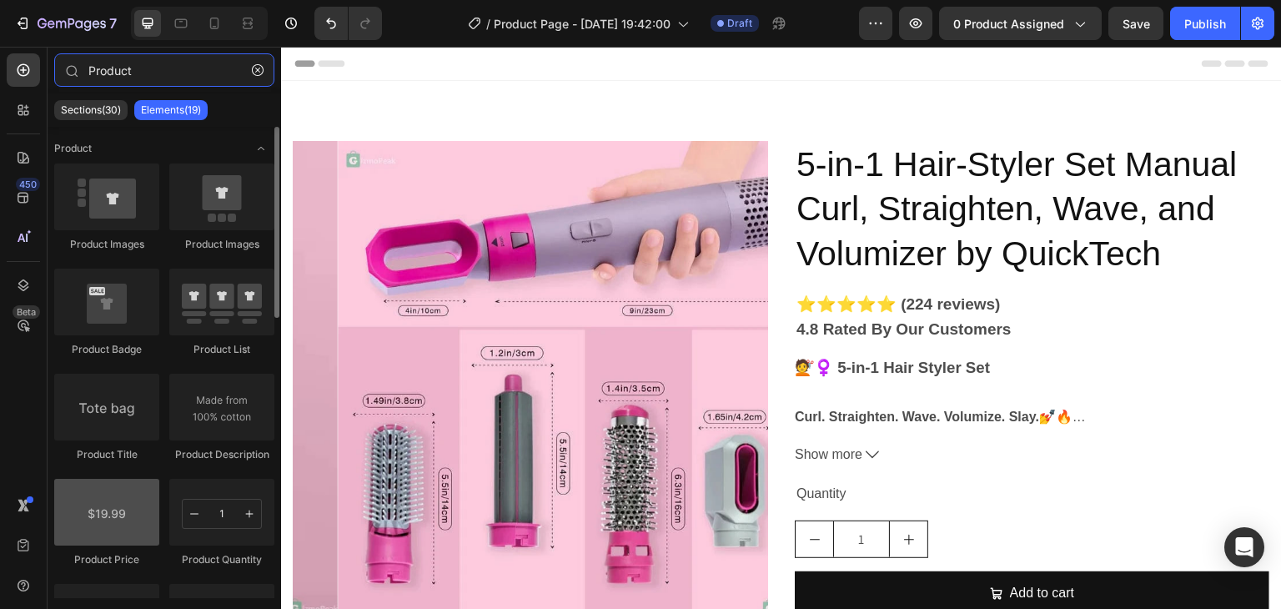 The height and width of the screenshot is (609, 1281). Describe the element at coordinates (164, 70) in the screenshot. I see `input: Search Sections & Elements` at that location.